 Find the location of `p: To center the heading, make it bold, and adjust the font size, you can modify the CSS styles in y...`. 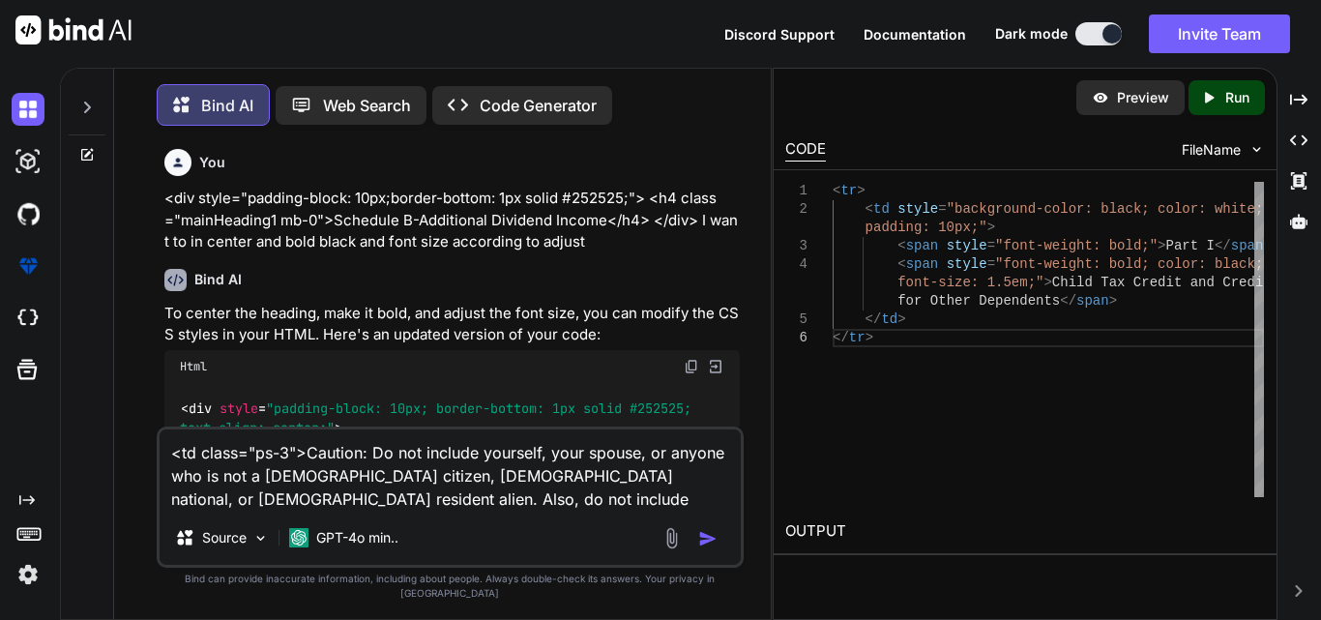

p: To center the heading, make it bold, and adjust the font size, you can modify the CSS styles in y... is located at coordinates (452, 324).